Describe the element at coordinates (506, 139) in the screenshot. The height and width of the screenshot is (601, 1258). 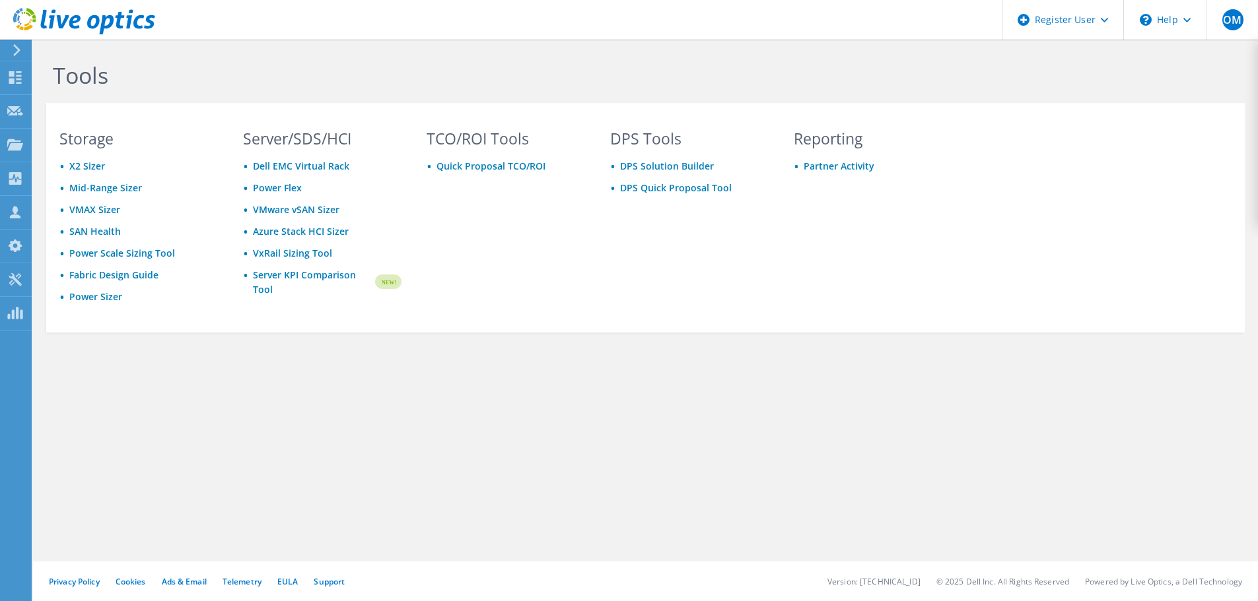
I see `h3: TCO/ROI Tools` at that location.